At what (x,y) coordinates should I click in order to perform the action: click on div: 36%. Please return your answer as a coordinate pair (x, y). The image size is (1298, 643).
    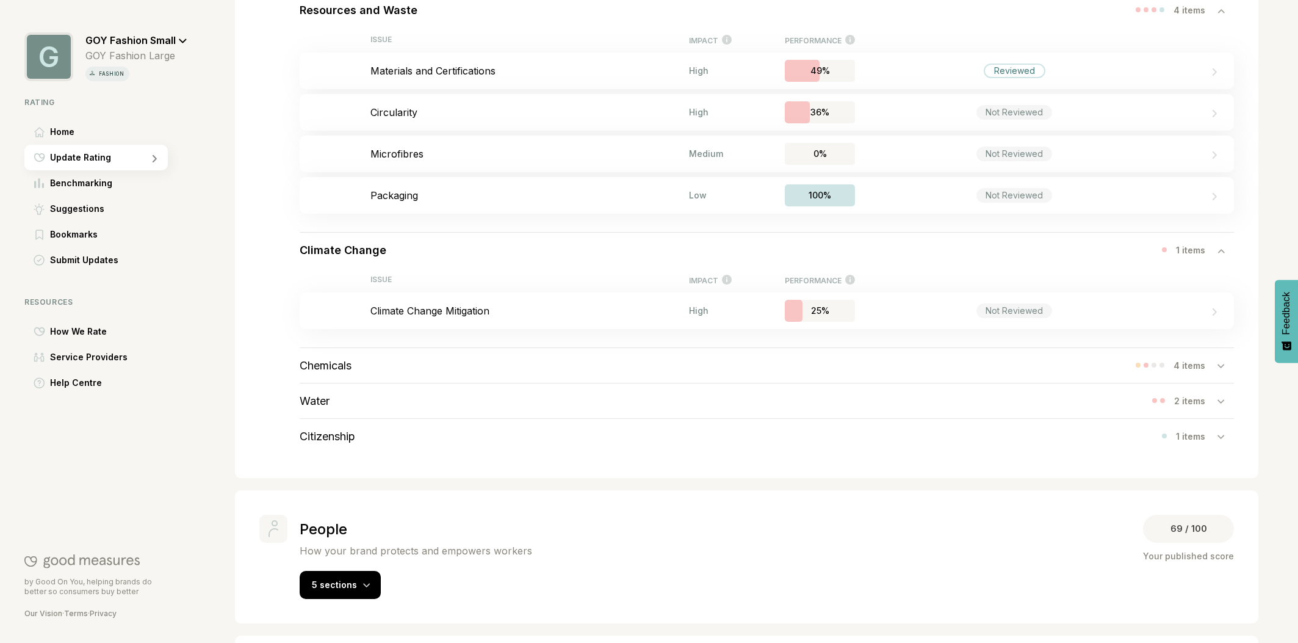
    Looking at the image, I should click on (820, 112).